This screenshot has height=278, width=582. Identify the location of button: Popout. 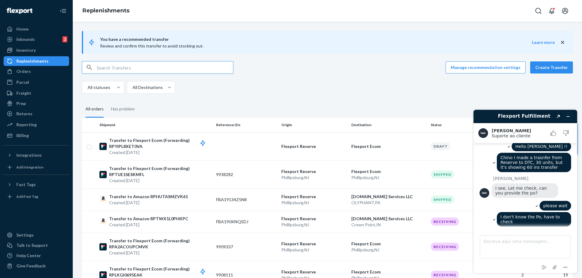
(90, 12).